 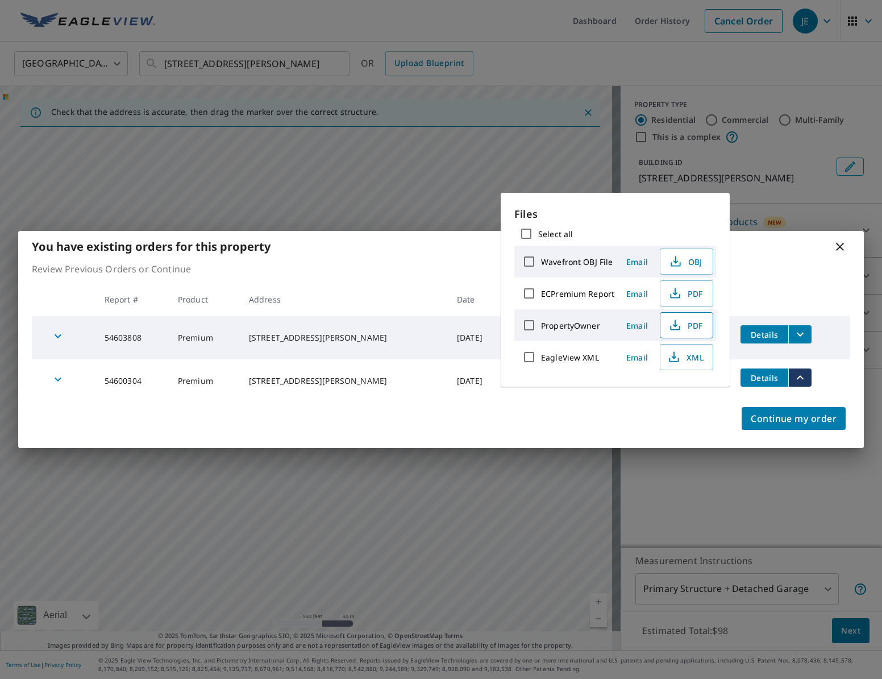 I want to click on span: XML, so click(x=685, y=357).